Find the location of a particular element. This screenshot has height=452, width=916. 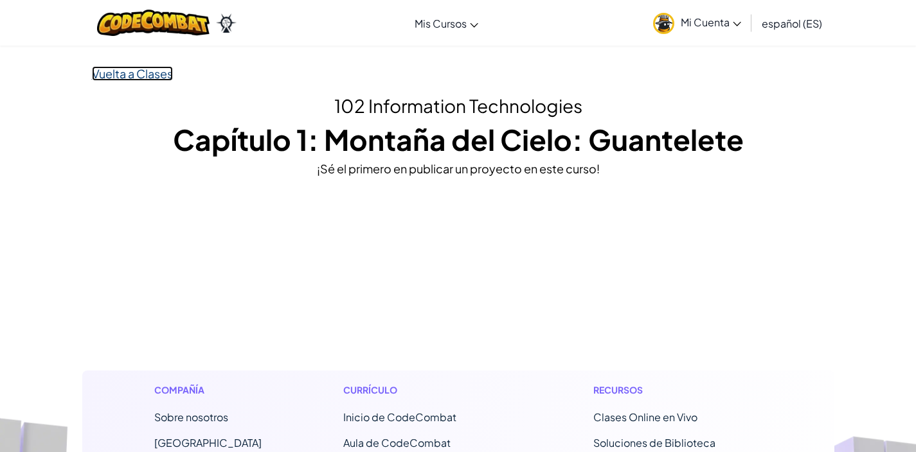

a: Sobre nosotros is located at coordinates (191, 417).